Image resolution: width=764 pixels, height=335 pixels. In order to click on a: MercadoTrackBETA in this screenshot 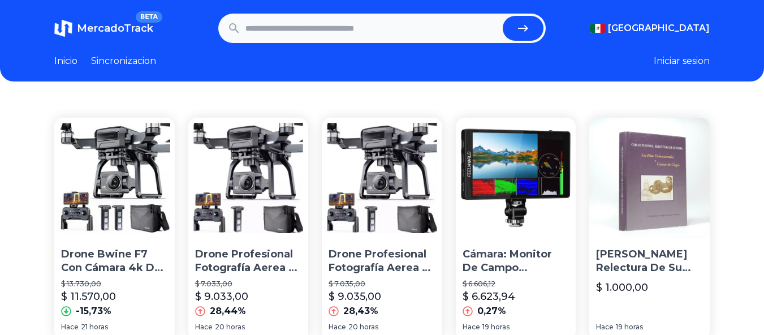, I will do `click(104, 28)`.